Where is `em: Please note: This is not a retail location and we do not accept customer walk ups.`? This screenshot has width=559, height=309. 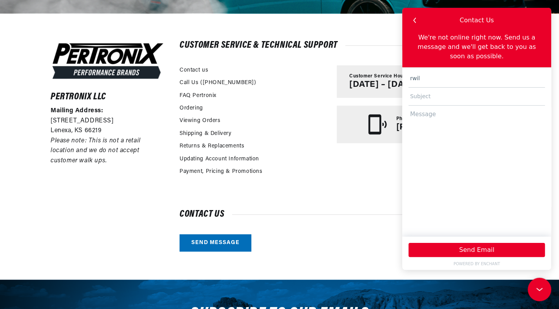
em: Please note: This is not a retail location and we do not accept customer walk ups. is located at coordinates (96, 151).